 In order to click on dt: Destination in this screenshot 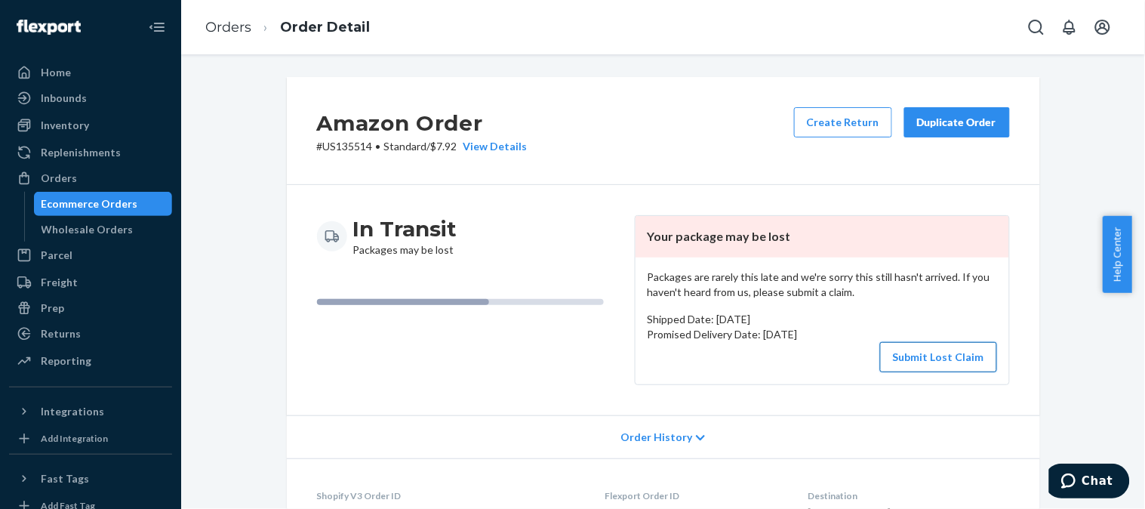, I will do `click(908, 495)`.